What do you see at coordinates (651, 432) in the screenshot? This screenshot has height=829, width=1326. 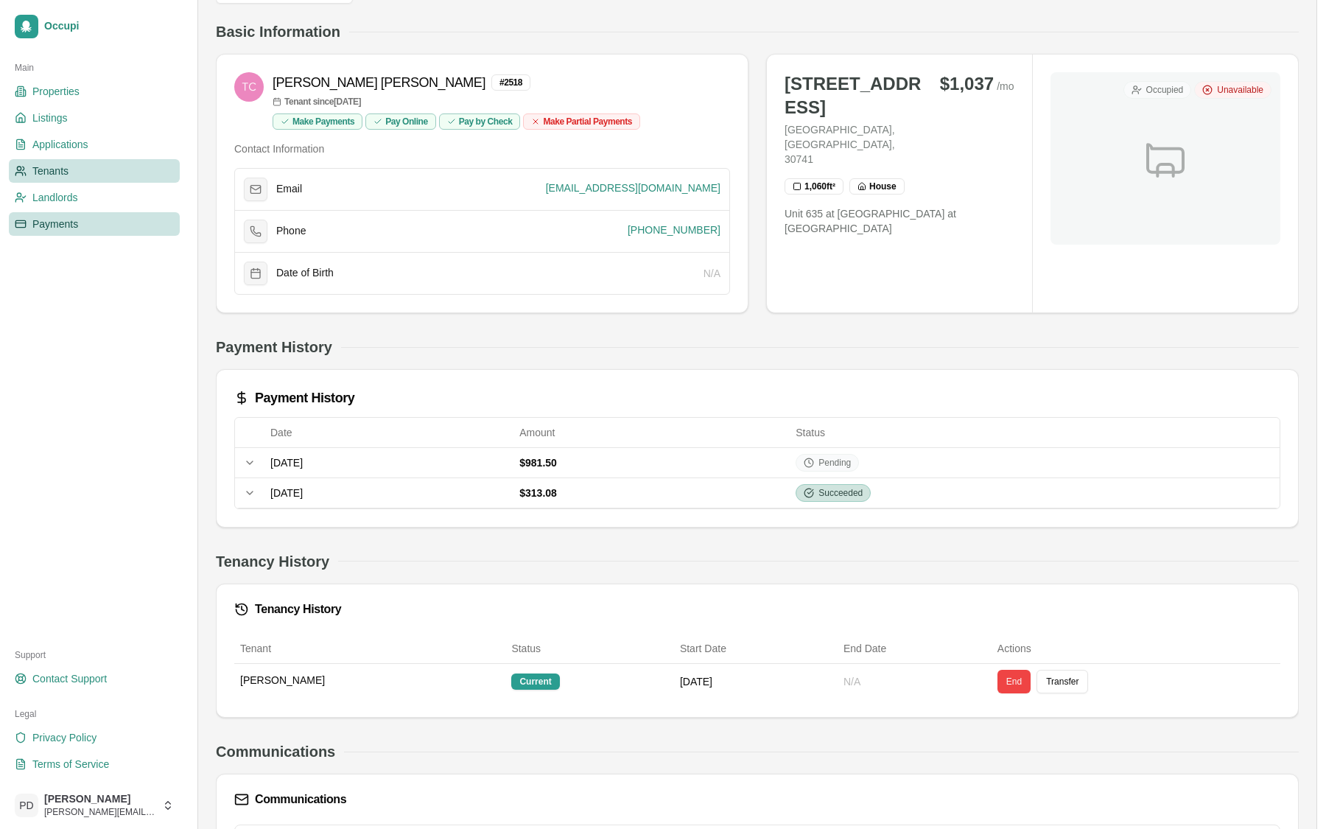 I see `th: Amount` at bounding box center [651, 432].